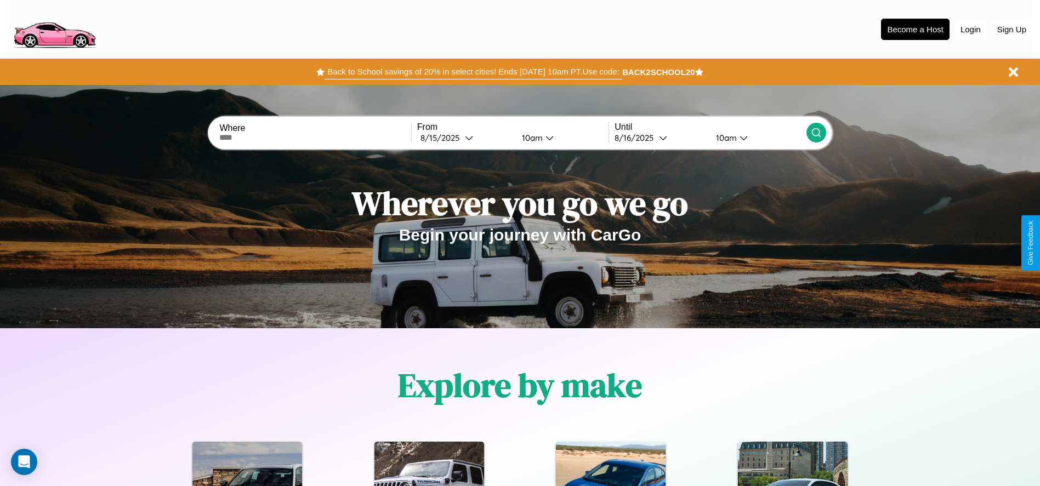 The image size is (1040, 486). Describe the element at coordinates (315, 128) in the screenshot. I see `label: Where` at that location.